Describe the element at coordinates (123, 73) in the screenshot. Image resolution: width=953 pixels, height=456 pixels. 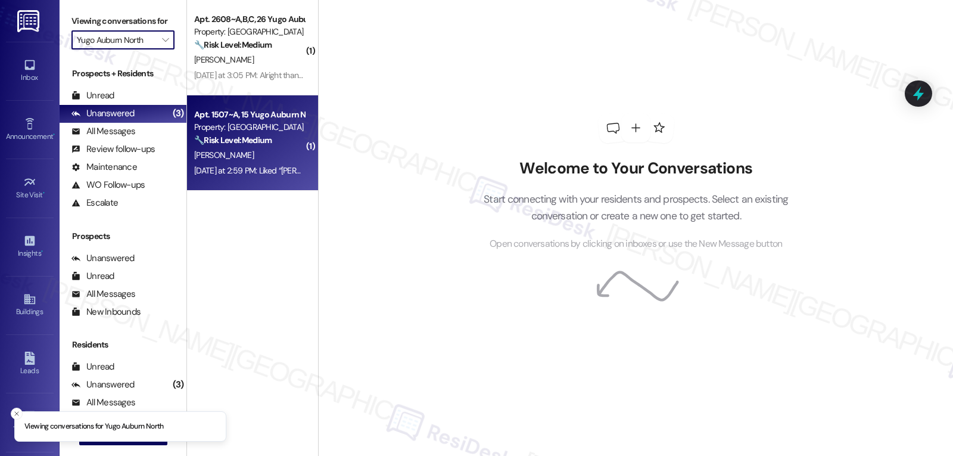
I see `div: Prospects + Residents` at that location.